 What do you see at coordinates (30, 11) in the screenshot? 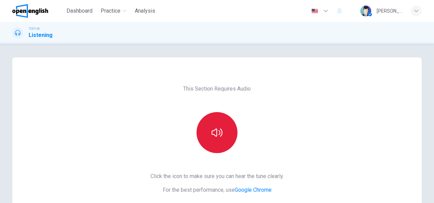
I see `img: OpenEnglish logo` at bounding box center [30, 11].